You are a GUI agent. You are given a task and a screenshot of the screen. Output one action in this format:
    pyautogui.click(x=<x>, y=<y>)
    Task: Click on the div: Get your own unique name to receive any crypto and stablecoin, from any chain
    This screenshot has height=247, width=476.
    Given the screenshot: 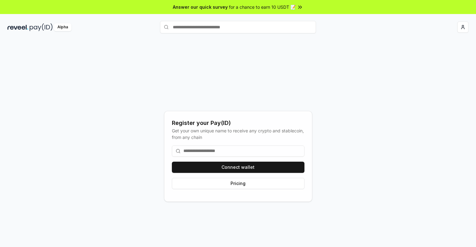 What is the action you would take?
    pyautogui.click(x=238, y=134)
    